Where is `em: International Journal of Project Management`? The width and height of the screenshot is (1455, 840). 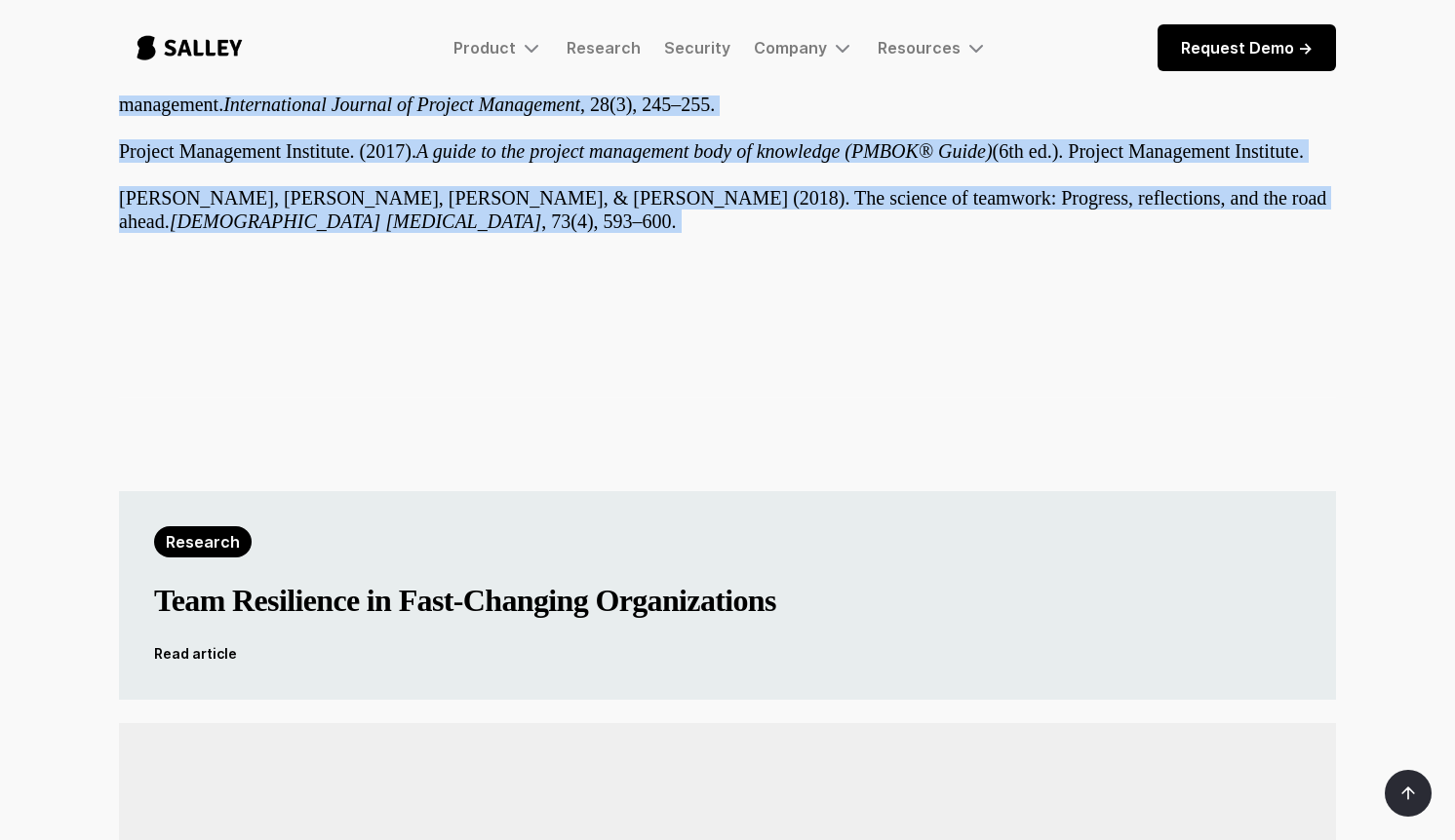 em: International Journal of Project Management is located at coordinates (402, 105).